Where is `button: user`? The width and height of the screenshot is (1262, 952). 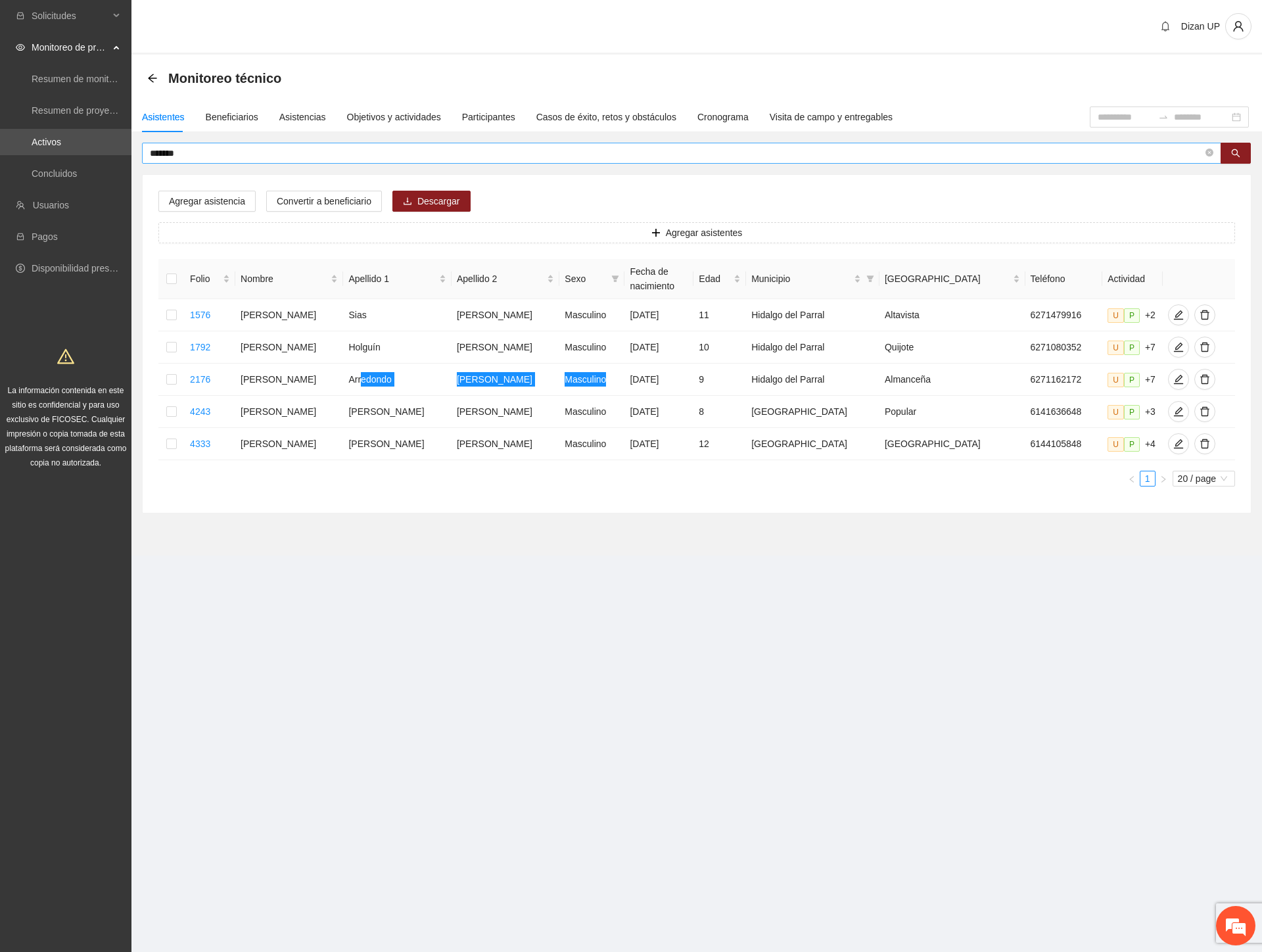 button: user is located at coordinates (1239, 27).